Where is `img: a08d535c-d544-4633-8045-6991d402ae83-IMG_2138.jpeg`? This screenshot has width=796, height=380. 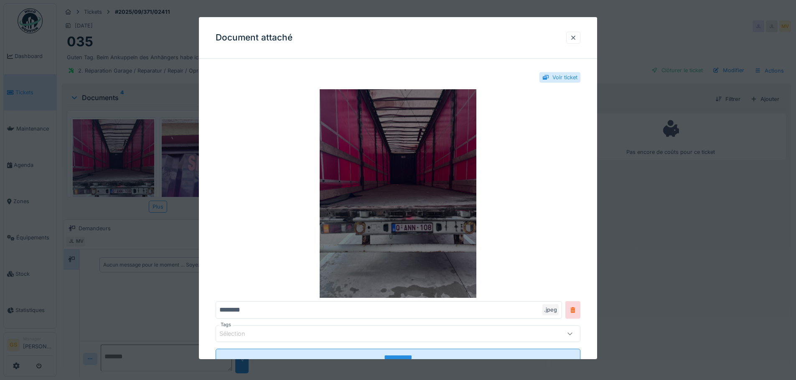 img: a08d535c-d544-4633-8045-6991d402ae83-IMG_2138.jpeg is located at coordinates (398, 194).